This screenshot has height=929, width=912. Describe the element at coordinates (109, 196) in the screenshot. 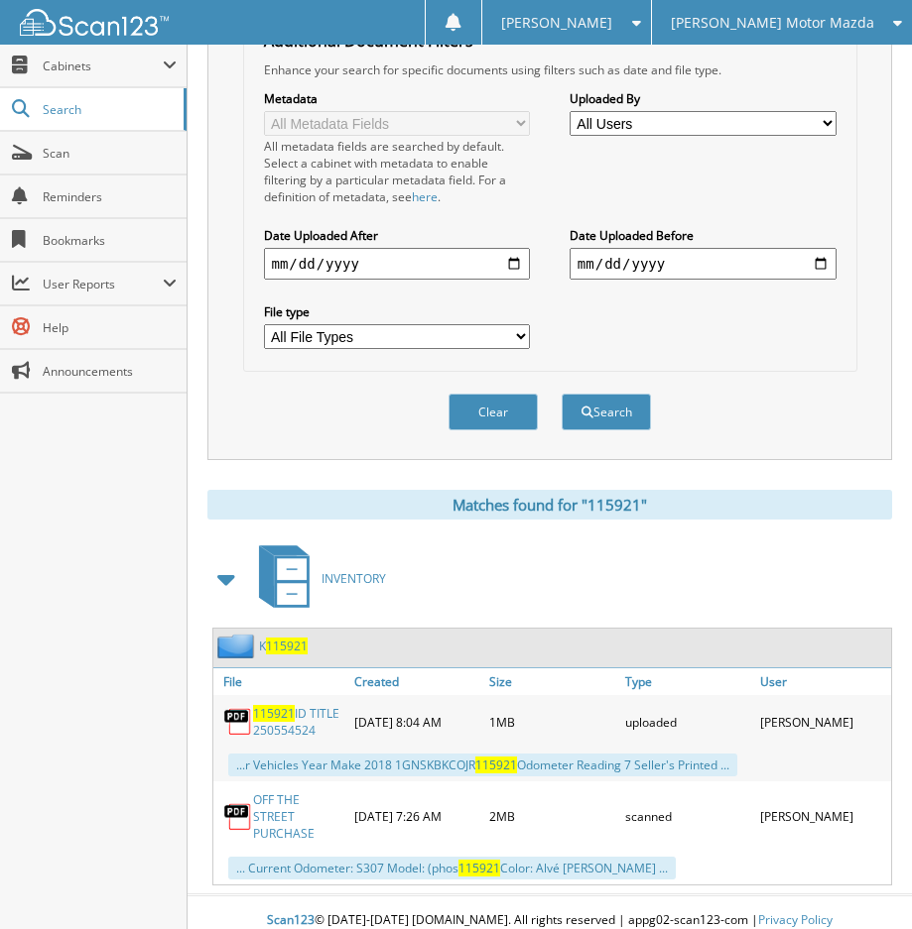

I see `span: Reminders` at that location.